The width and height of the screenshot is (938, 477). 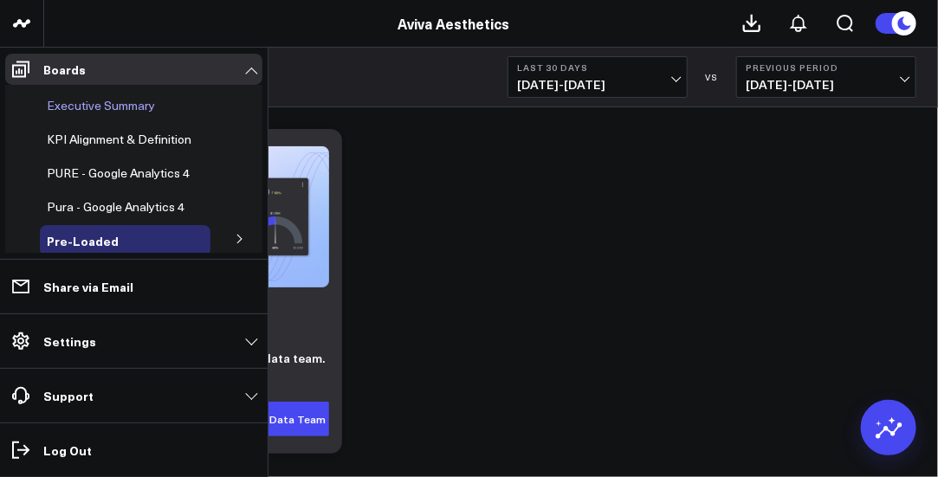 I want to click on p: Support, so click(x=68, y=396).